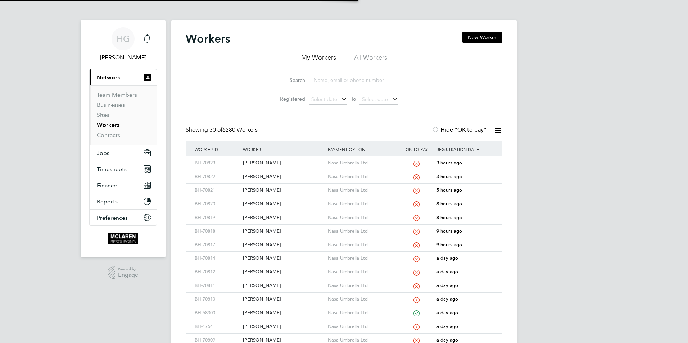 The image size is (688, 343). What do you see at coordinates (123, 58) in the screenshot?
I see `span: Harry Gelb` at bounding box center [123, 58].